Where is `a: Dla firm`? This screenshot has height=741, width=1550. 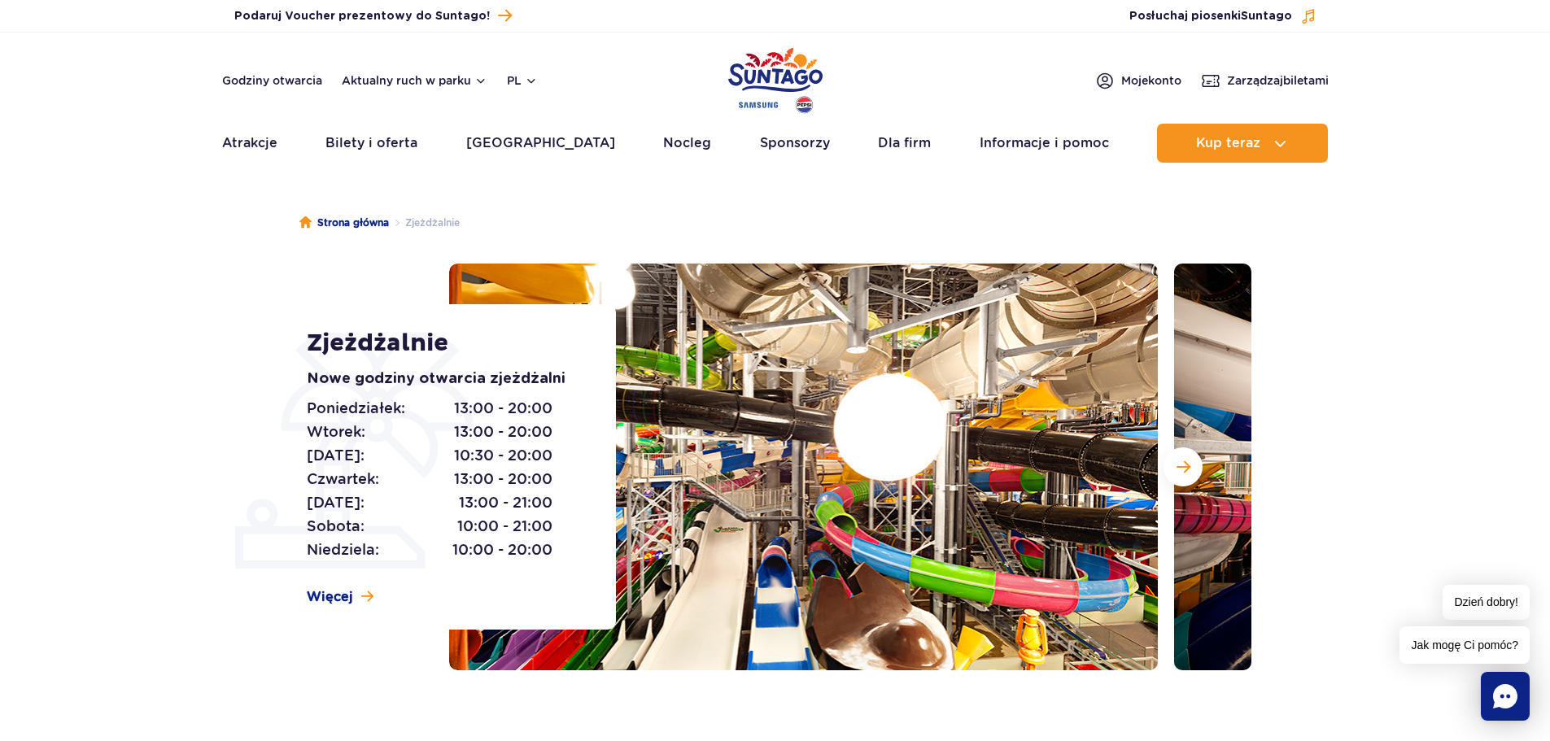 a: Dla firm is located at coordinates (904, 143).